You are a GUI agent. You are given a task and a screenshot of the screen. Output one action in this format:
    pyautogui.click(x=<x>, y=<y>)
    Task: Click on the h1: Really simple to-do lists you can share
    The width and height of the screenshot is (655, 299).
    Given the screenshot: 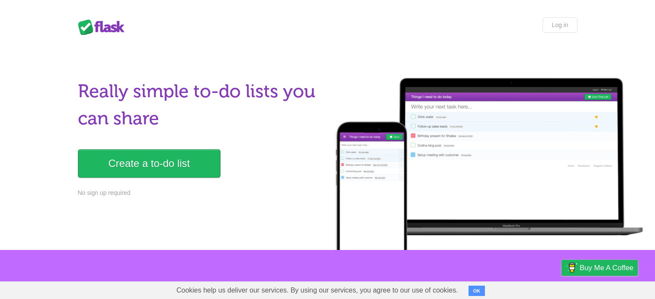 What is the action you would take?
    pyautogui.click(x=200, y=105)
    